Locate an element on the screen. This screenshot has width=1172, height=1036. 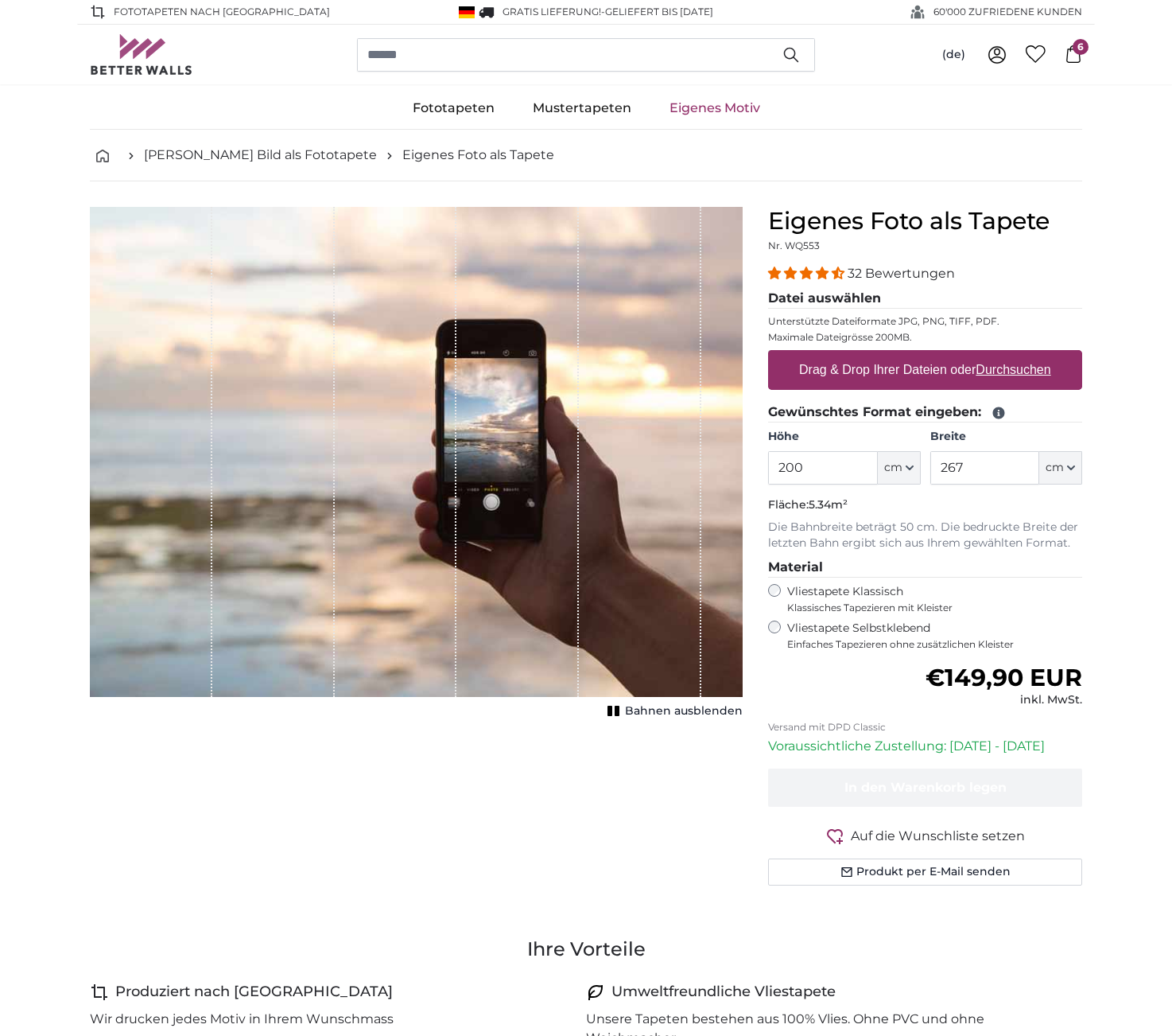
button: Auf die Wunschliste setzen is located at coordinates (925, 835).